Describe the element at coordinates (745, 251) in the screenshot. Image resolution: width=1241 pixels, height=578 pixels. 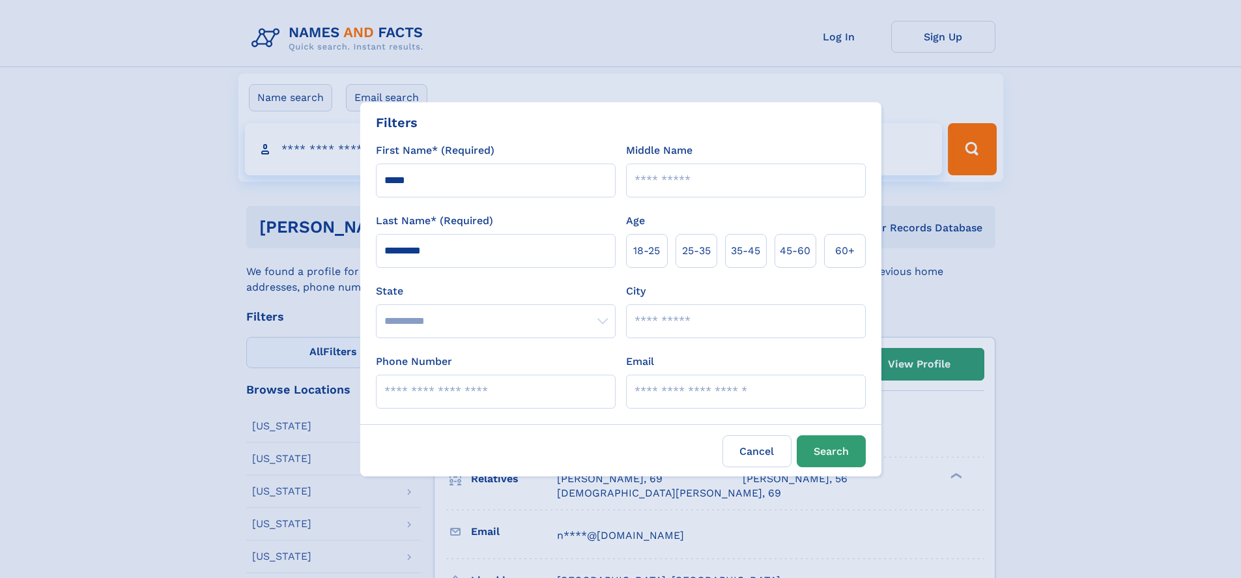
I see `span: 35‑45` at that location.